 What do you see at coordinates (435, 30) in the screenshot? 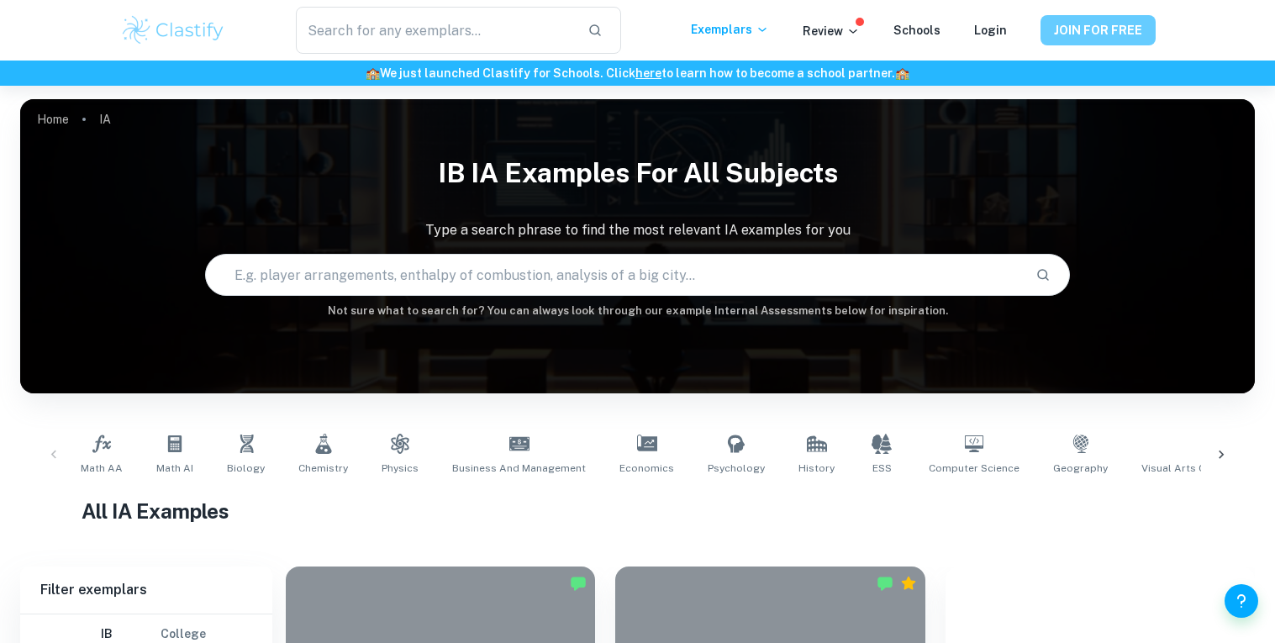
I see `input: Search for any exemplars...` at bounding box center [435, 30].